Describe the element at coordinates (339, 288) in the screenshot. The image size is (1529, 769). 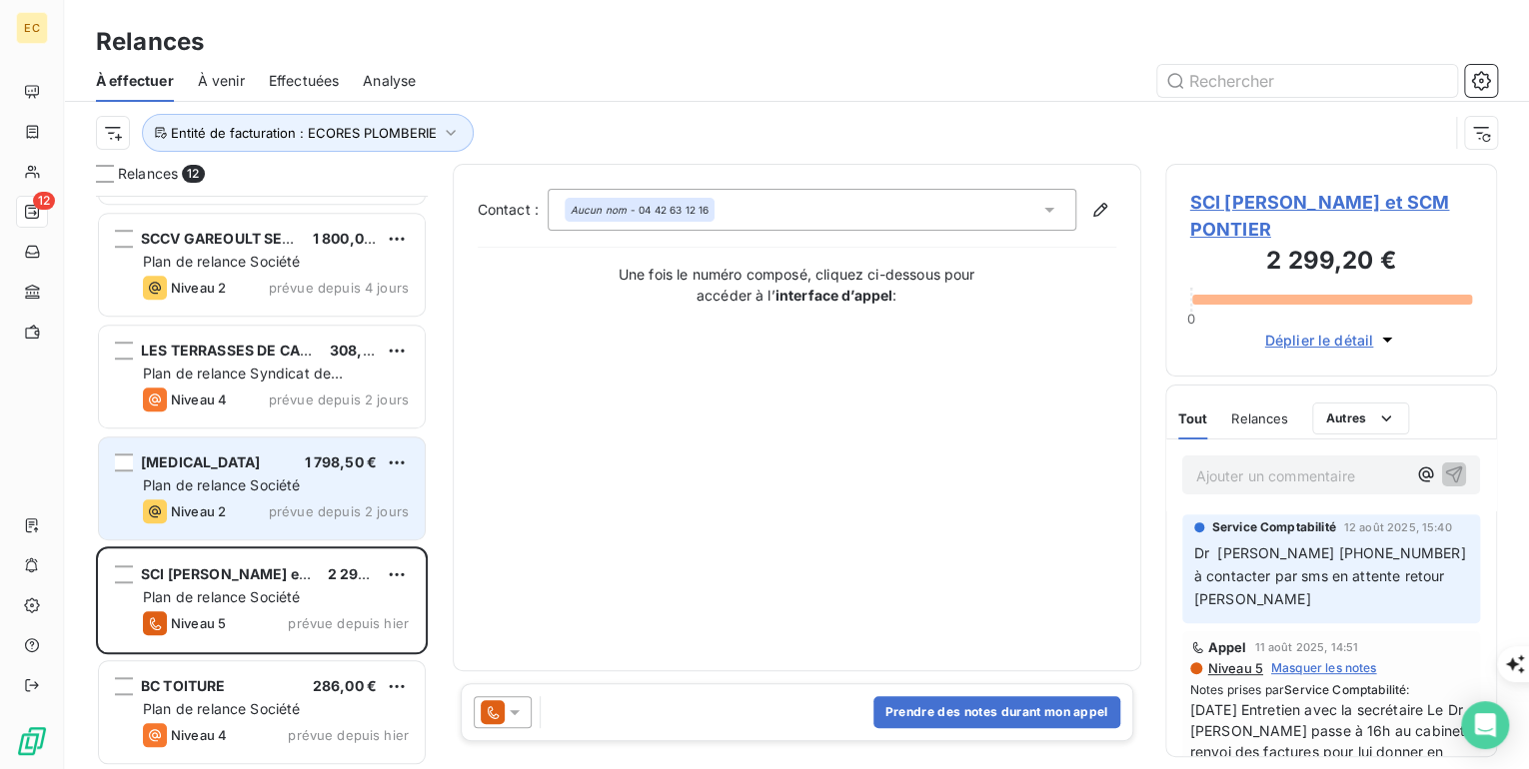
I see `span: prévue depuis 4 jours` at that location.